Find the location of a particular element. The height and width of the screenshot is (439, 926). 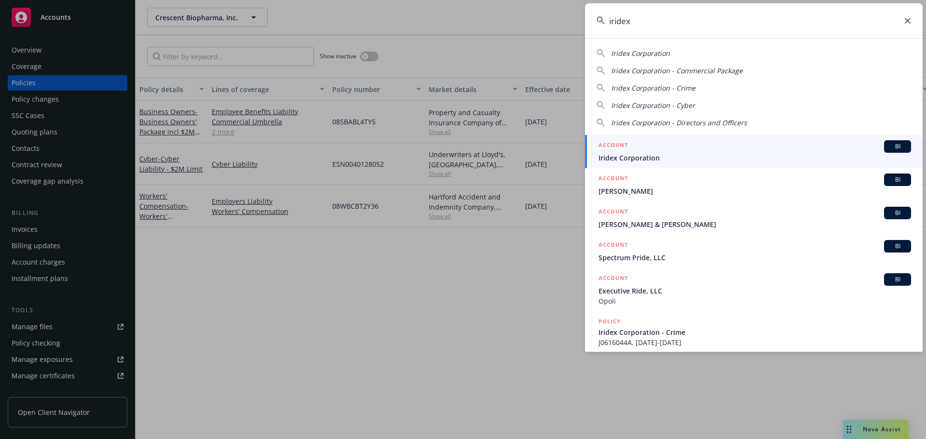

span: Executive Ride, LLC is located at coordinates (755, 291).